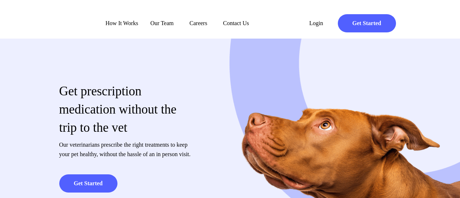 Image resolution: width=460 pixels, height=198 pixels. I want to click on span: Login, so click(316, 23).